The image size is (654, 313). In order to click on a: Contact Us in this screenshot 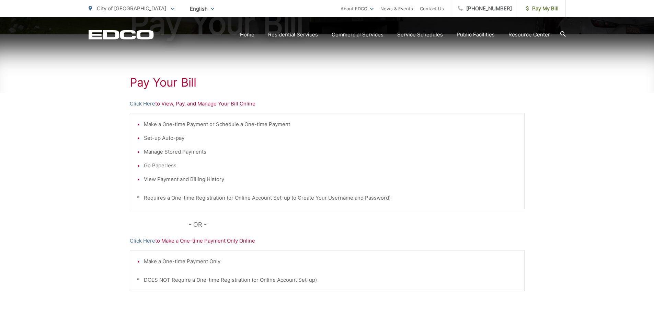, I will do `click(432, 9)`.